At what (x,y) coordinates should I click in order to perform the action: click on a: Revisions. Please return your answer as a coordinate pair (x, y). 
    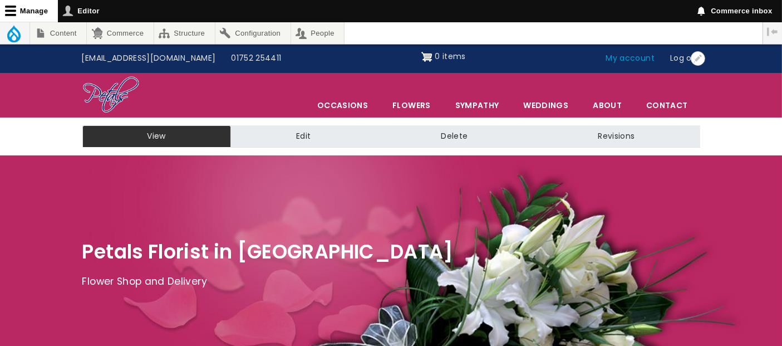
    Looking at the image, I should click on (616, 136).